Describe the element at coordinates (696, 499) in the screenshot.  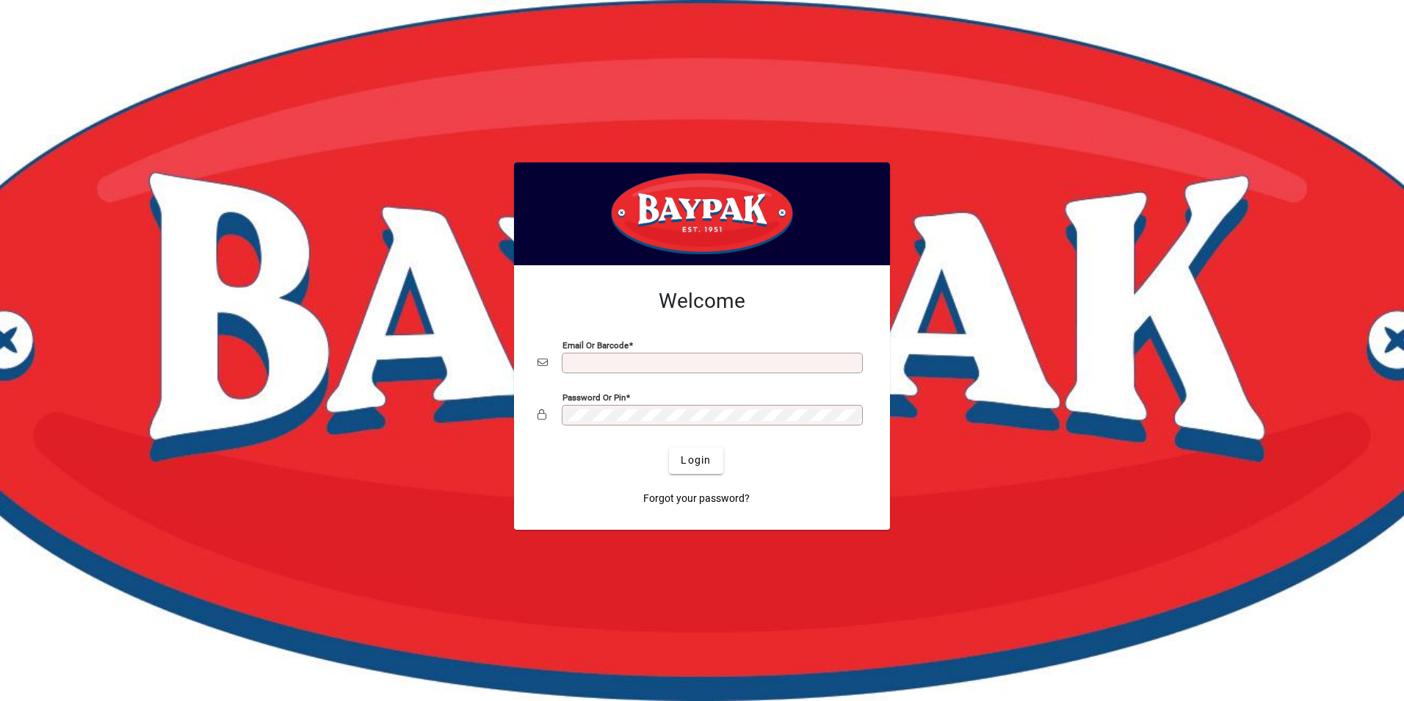
I see `a: Forgot your password?` at that location.